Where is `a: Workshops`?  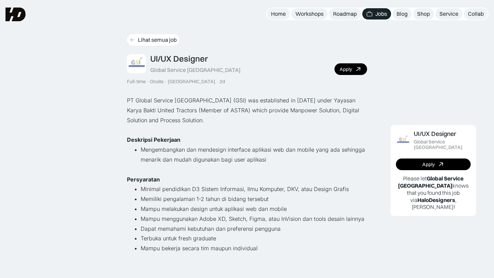
a: Workshops is located at coordinates (309, 14).